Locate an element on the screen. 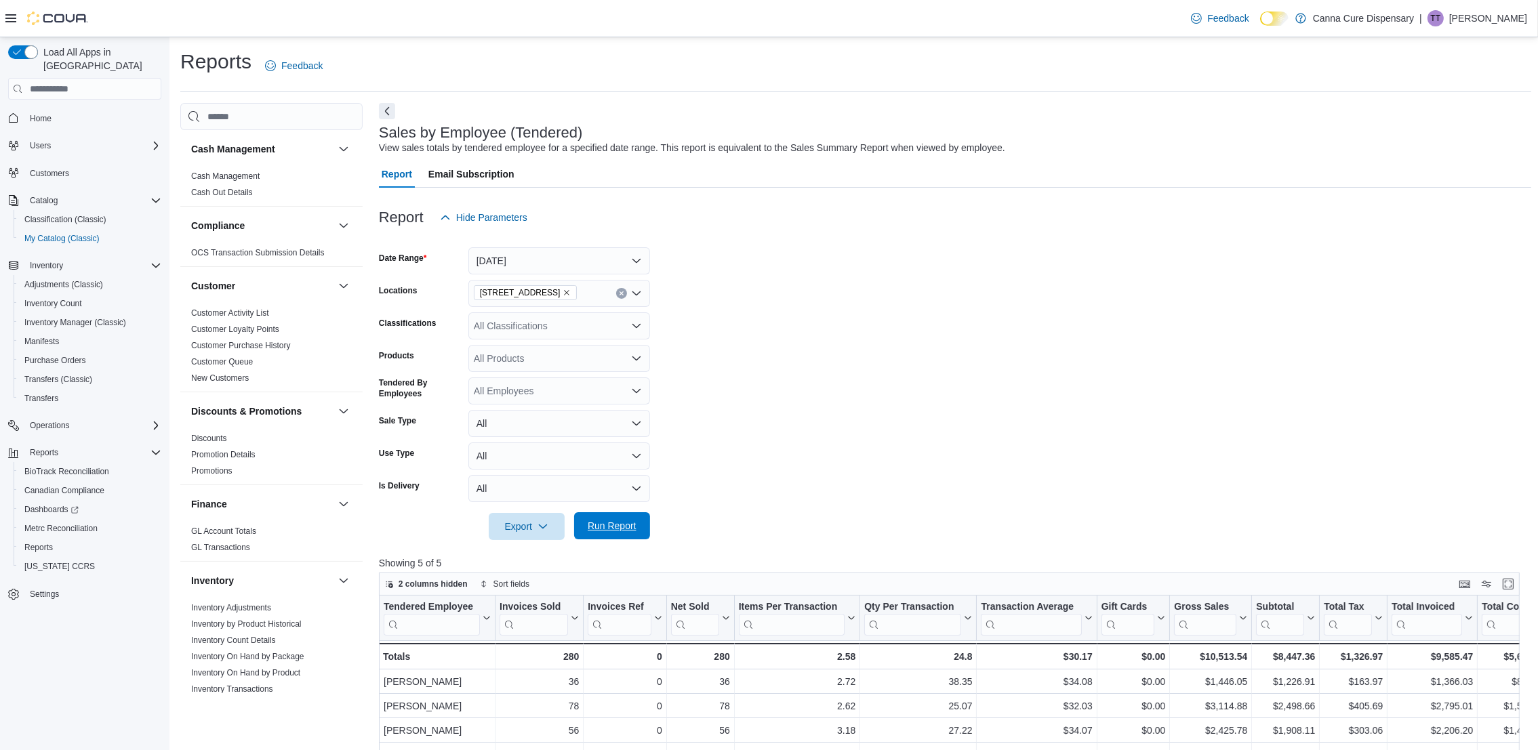 The height and width of the screenshot is (750, 1538). button: Enter fullscreen is located at coordinates (1508, 584).